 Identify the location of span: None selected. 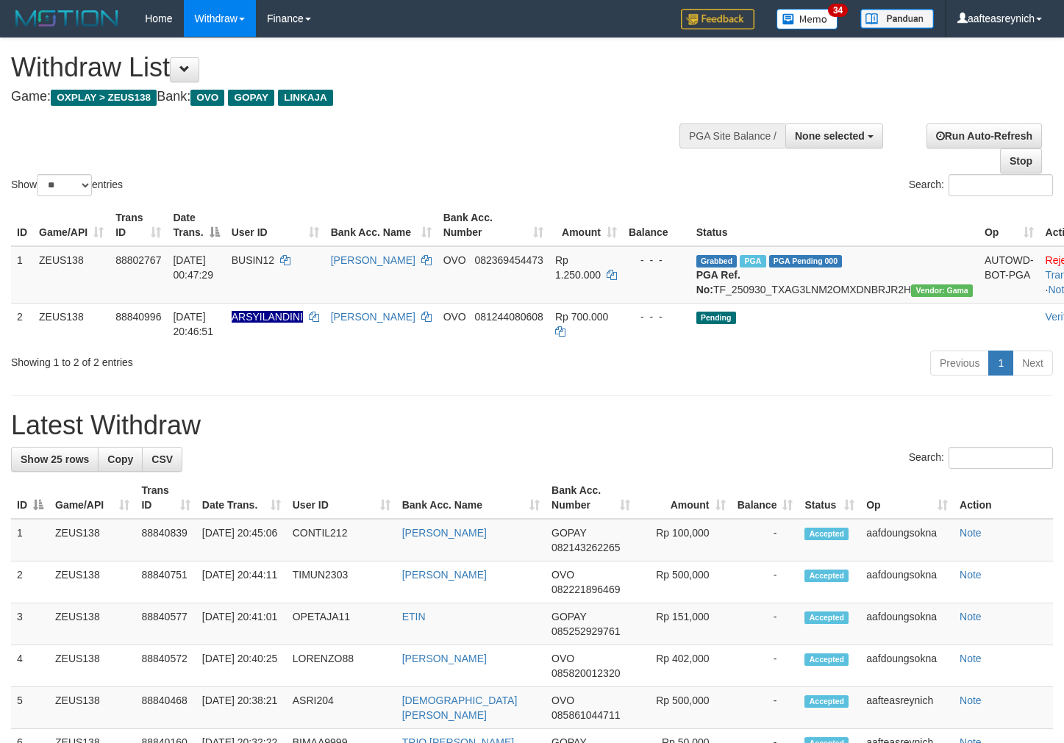
(829, 136).